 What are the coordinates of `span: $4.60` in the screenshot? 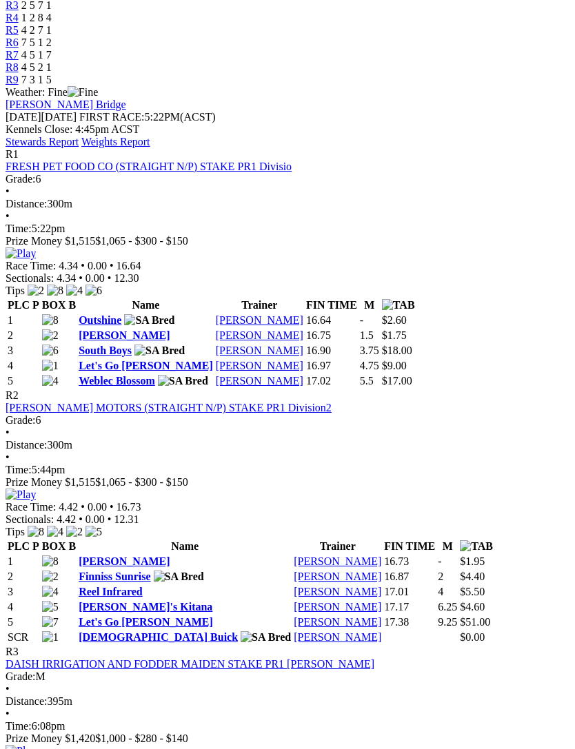 It's located at (472, 607).